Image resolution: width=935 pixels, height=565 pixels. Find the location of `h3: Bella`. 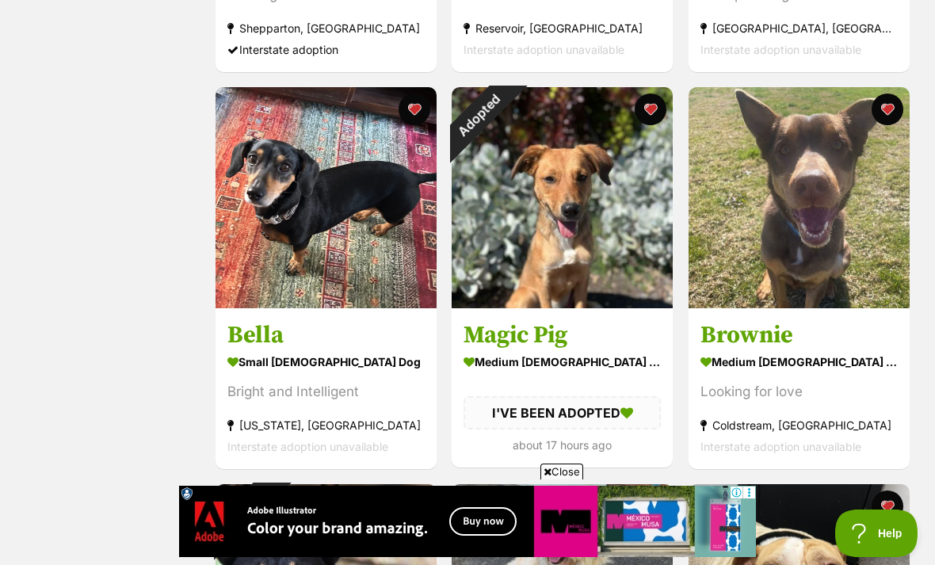

h3: Bella is located at coordinates (326, 335).